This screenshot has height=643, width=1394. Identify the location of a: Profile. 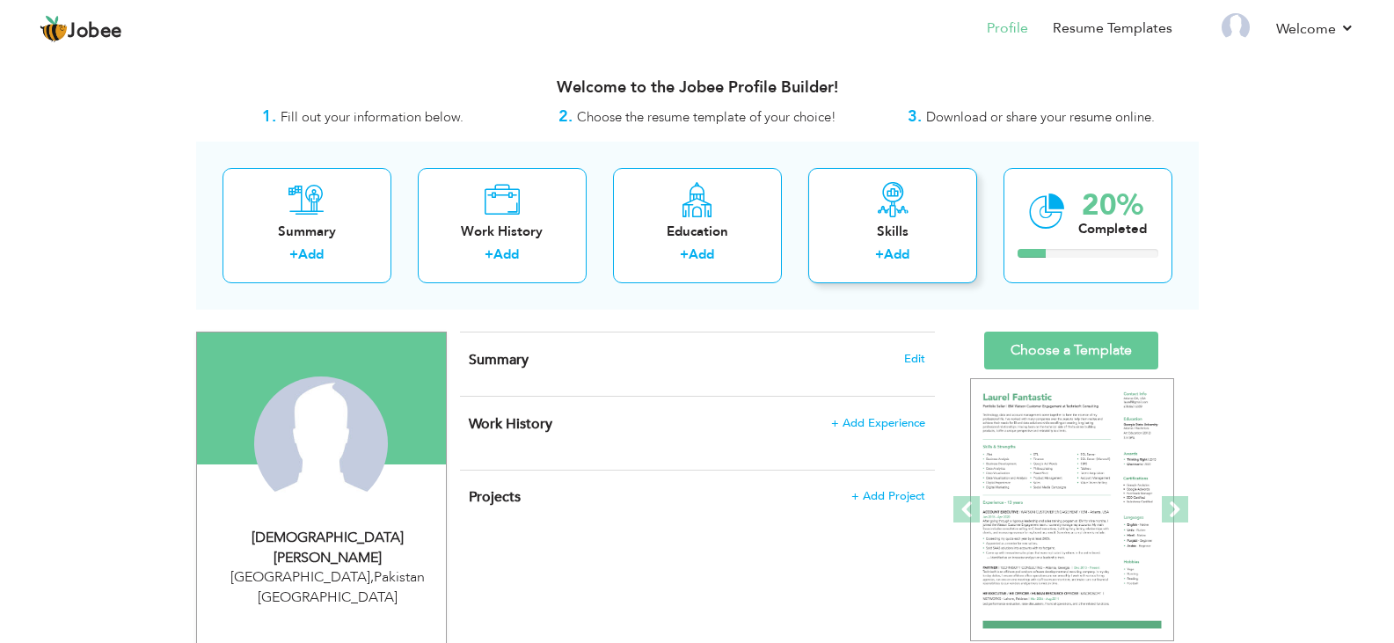
(1007, 28).